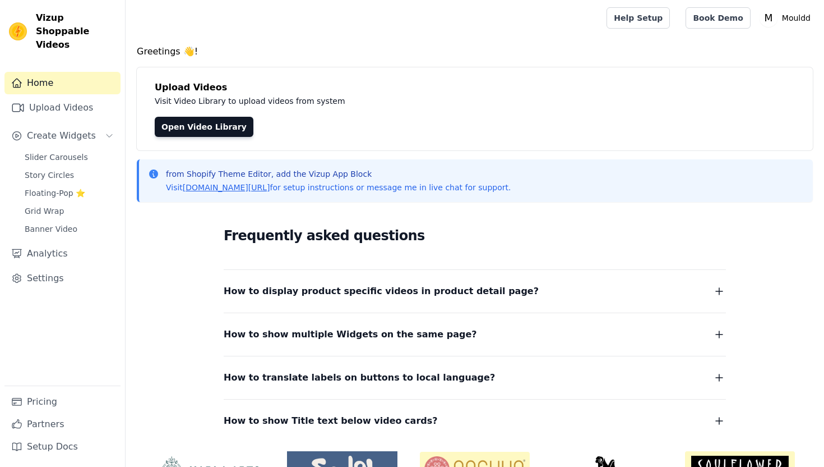  Describe the element at coordinates (475, 421) in the screenshot. I see `button: How to show Title text below video cards?` at that location.